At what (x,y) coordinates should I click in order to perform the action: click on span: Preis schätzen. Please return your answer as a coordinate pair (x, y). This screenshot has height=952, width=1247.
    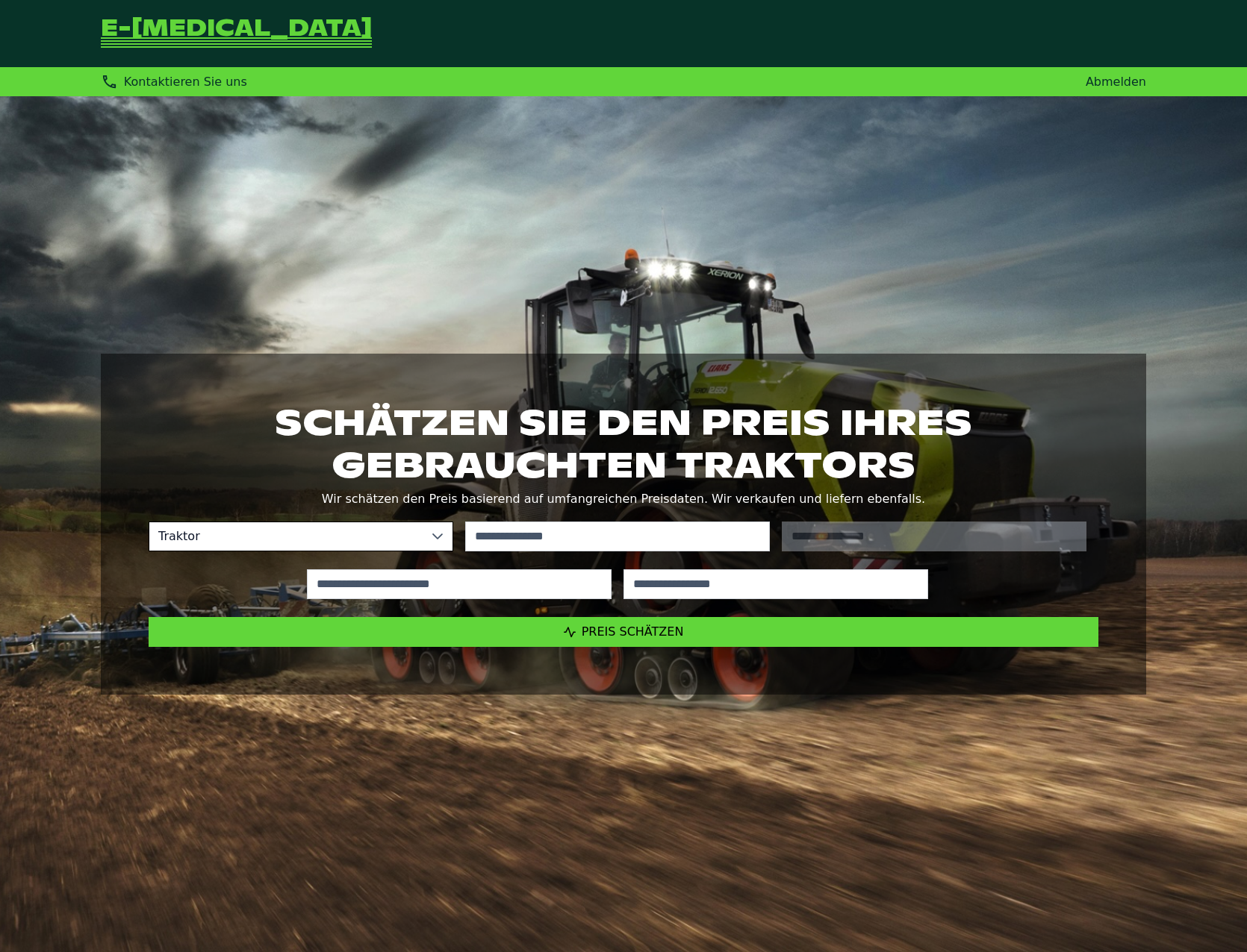
    Looking at the image, I should click on (632, 631).